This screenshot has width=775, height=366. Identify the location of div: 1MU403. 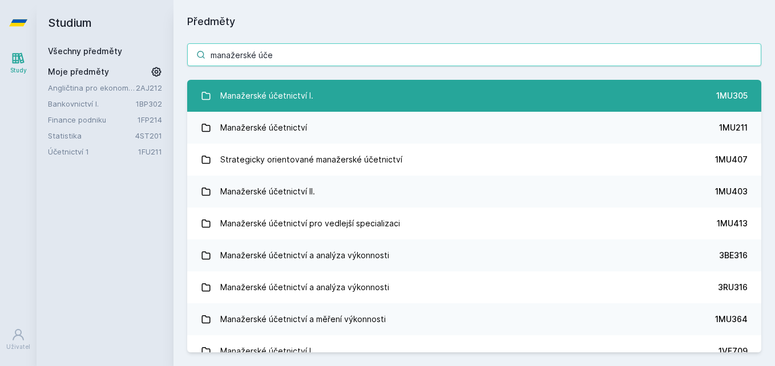
(731, 192).